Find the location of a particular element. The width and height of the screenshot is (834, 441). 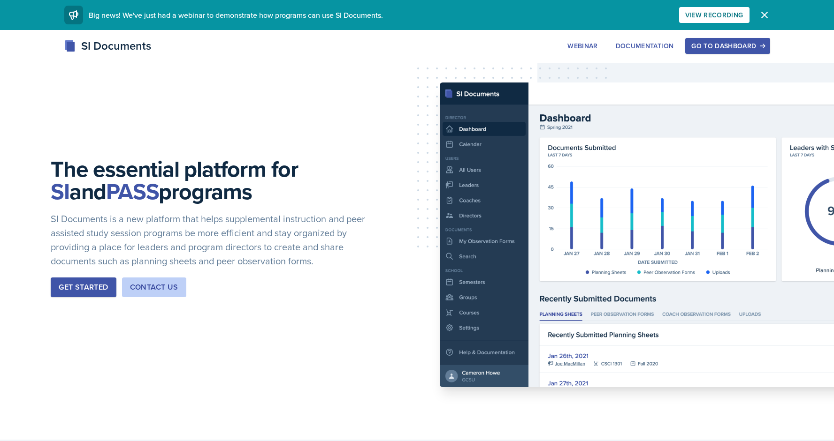

div: SI Documents is located at coordinates (107, 46).